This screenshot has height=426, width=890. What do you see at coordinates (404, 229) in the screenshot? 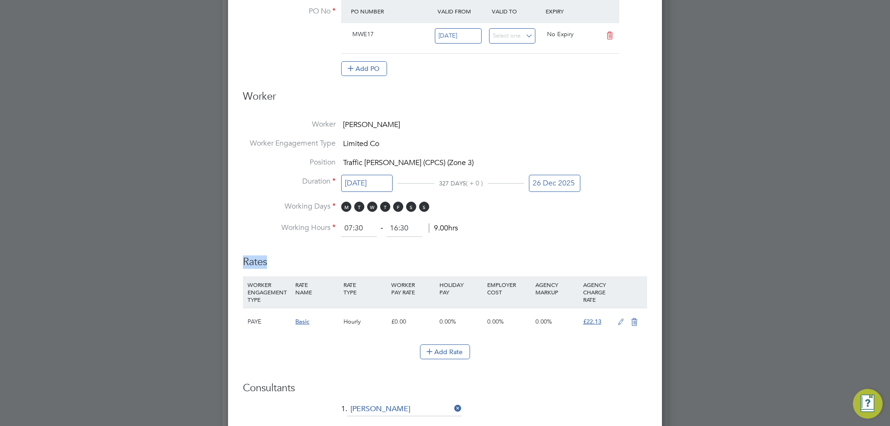
I see `input: 17:00` at bounding box center [404, 229].